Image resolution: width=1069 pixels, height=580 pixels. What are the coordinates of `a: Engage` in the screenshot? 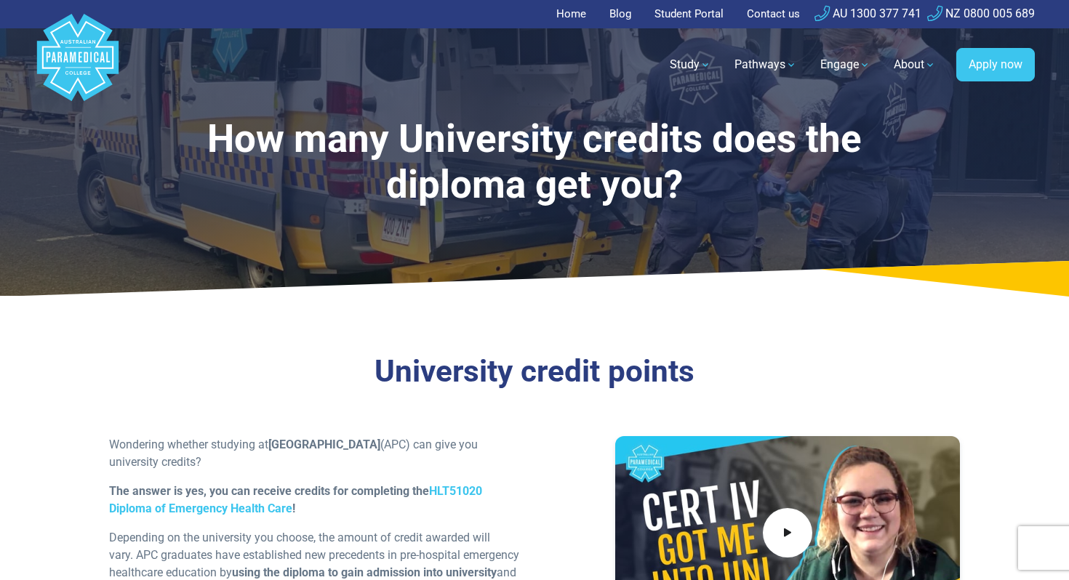 It's located at (845, 65).